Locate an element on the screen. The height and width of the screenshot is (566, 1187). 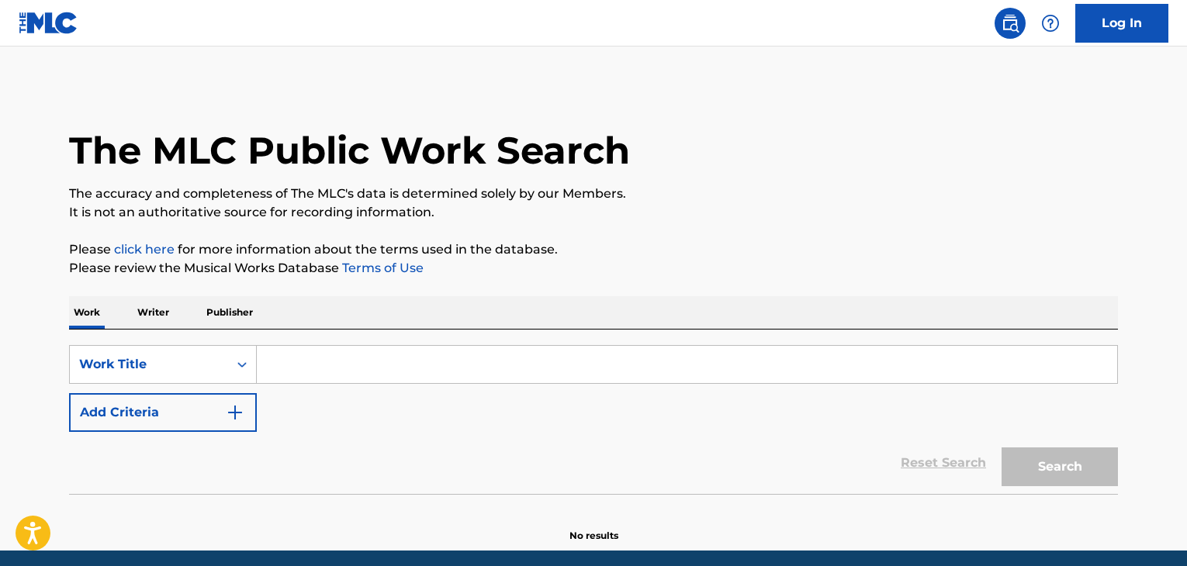
img: MLC Logo is located at coordinates (48, 23).